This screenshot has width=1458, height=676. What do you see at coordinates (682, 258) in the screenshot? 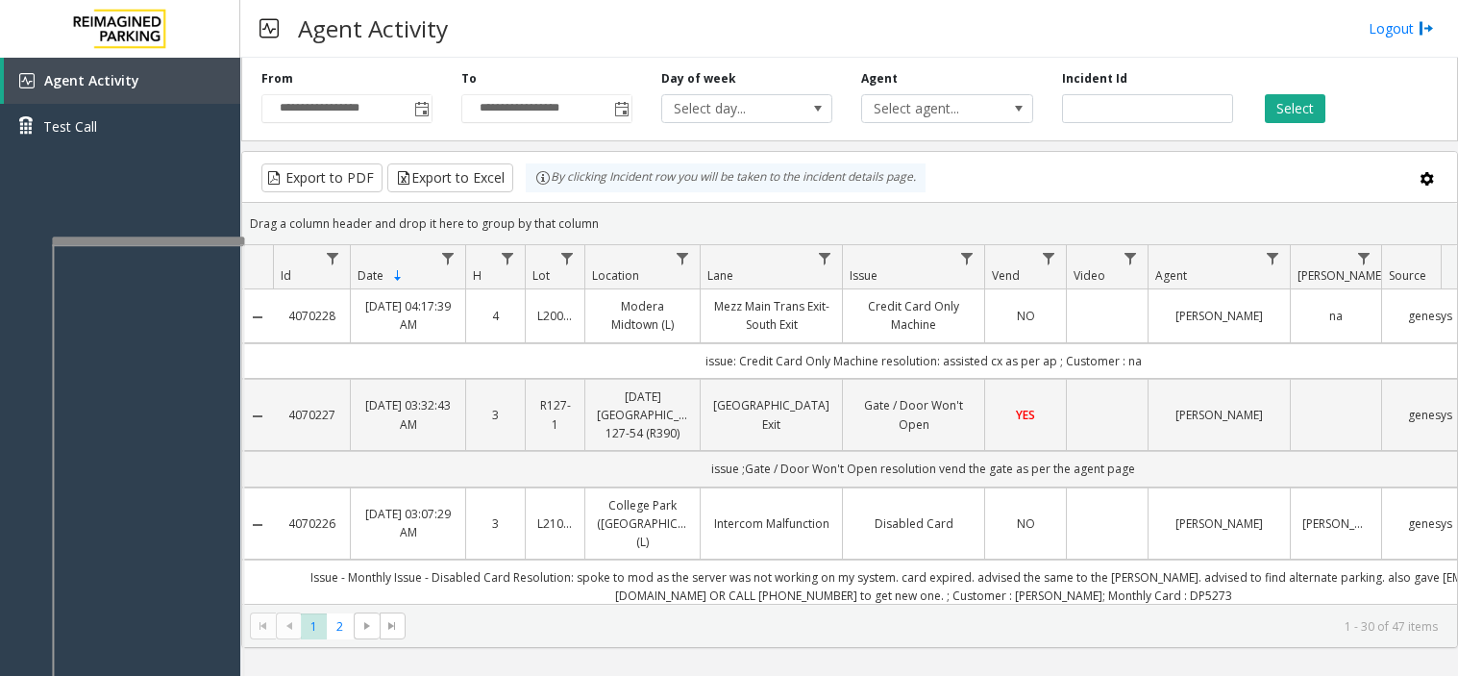
I see `a: Location Filter Menu` at bounding box center [682, 258].